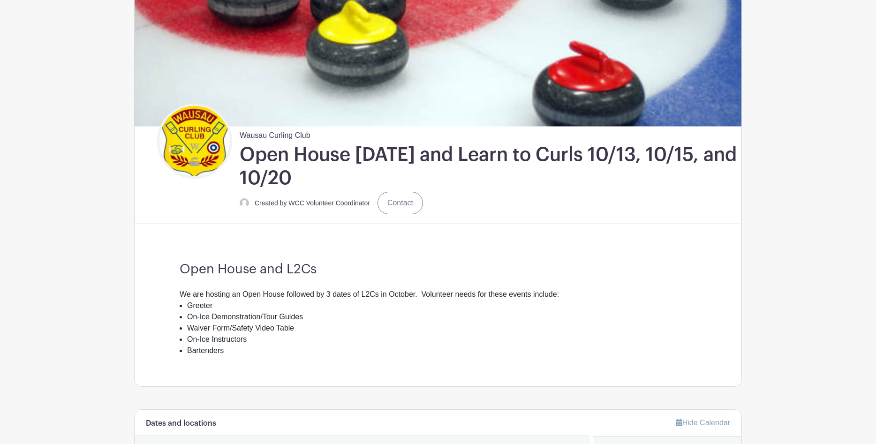 The image size is (876, 444). I want to click on a: Hide Calendar, so click(703, 423).